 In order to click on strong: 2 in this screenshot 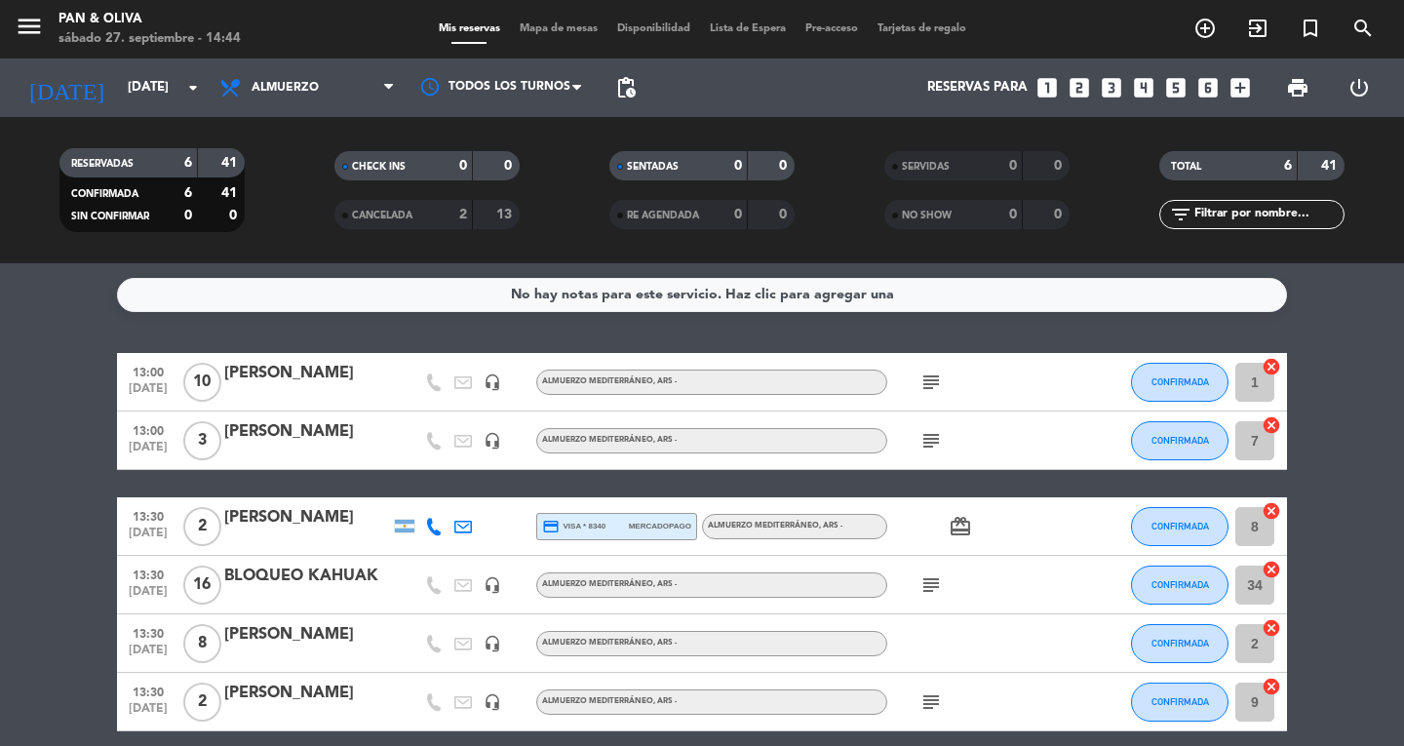, I will do `click(463, 215)`.